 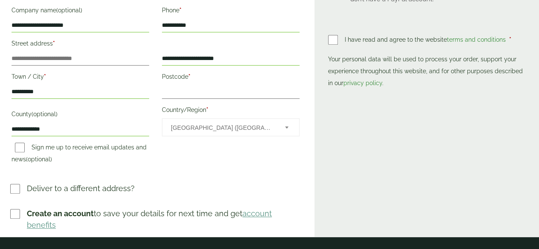 I want to click on label: Company name, so click(x=80, y=11).